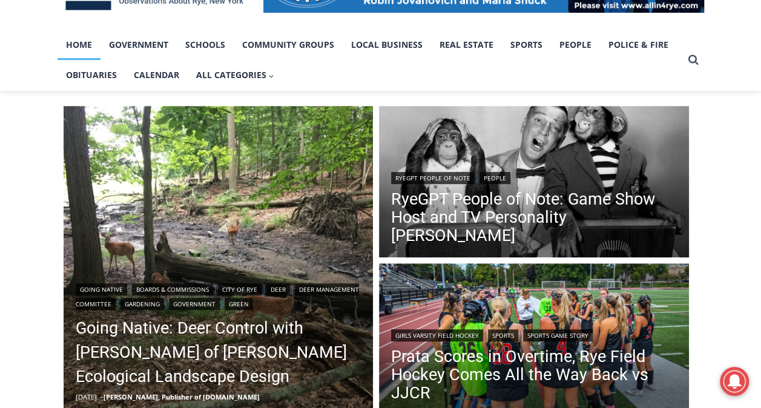 The image size is (761, 408). I want to click on a: Boards & Commissions, so click(173, 289).